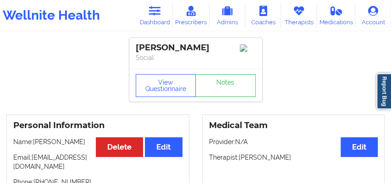 Image resolution: width=391 pixels, height=183 pixels. Describe the element at coordinates (119, 147) in the screenshot. I see `button: Delete` at that location.